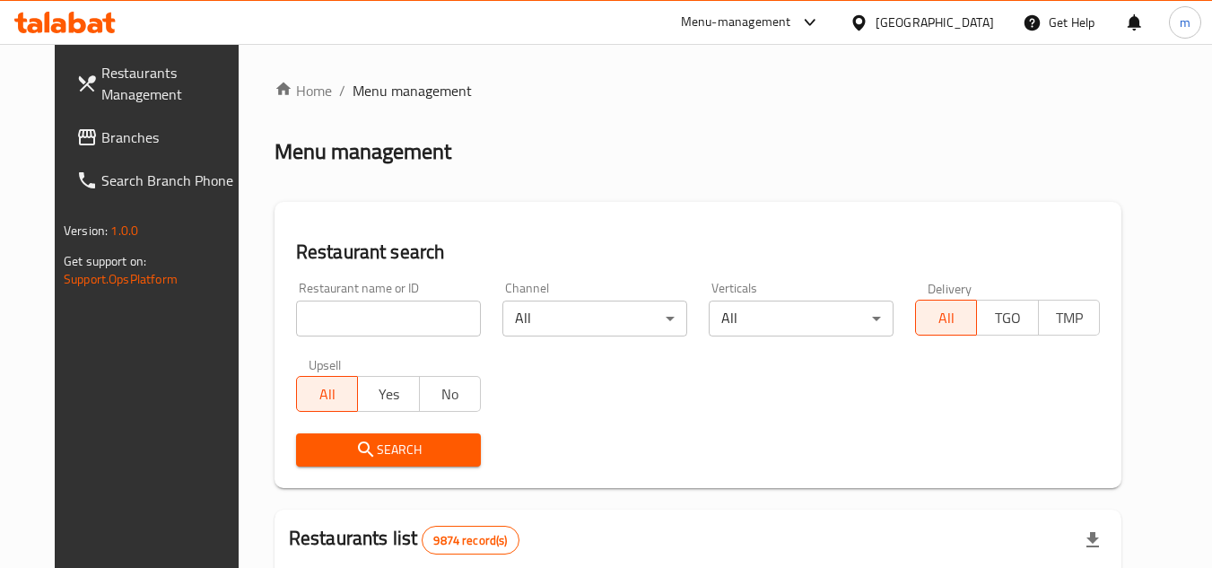  What do you see at coordinates (450, 394) in the screenshot?
I see `span: No` at bounding box center [450, 394].